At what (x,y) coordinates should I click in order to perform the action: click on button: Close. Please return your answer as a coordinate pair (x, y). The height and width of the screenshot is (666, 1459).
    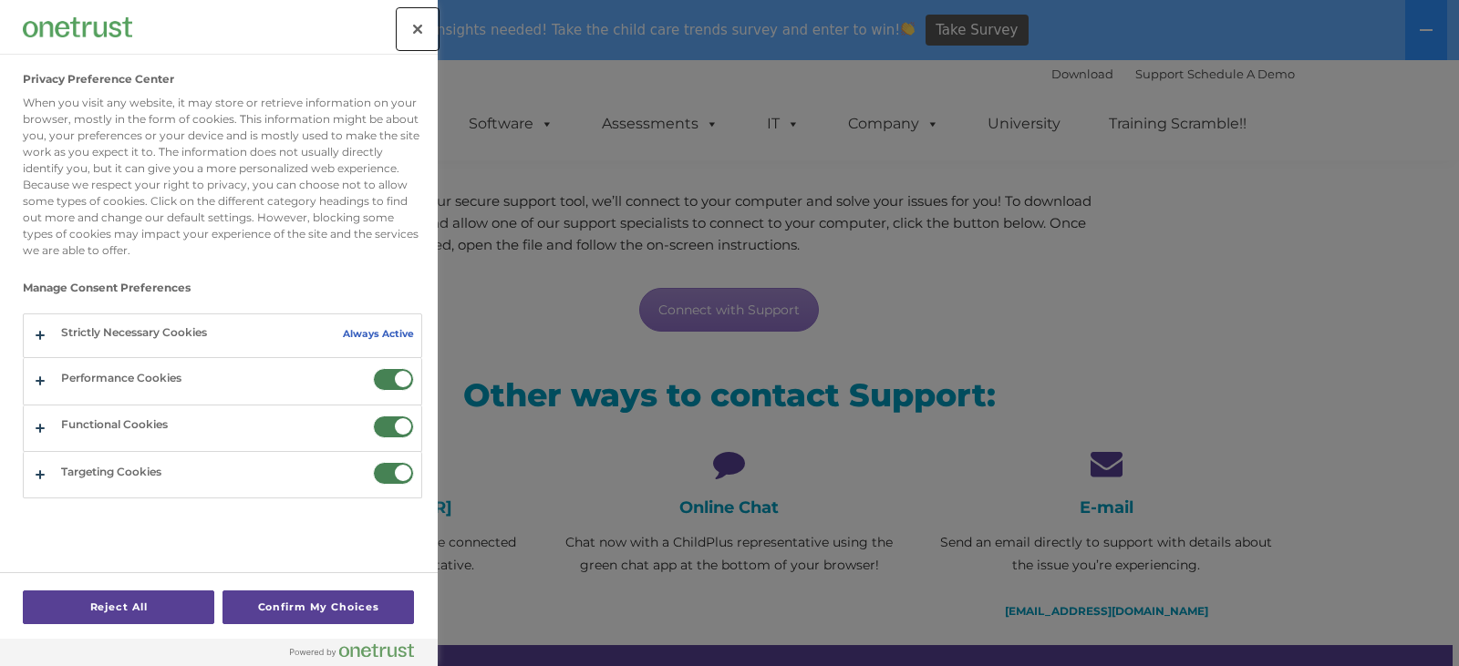
    Looking at the image, I should click on (418, 29).